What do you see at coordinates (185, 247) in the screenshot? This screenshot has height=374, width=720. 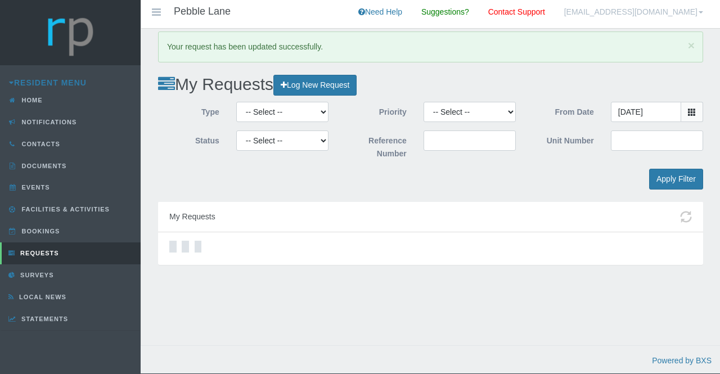 I see `div: Loading…` at bounding box center [185, 247].